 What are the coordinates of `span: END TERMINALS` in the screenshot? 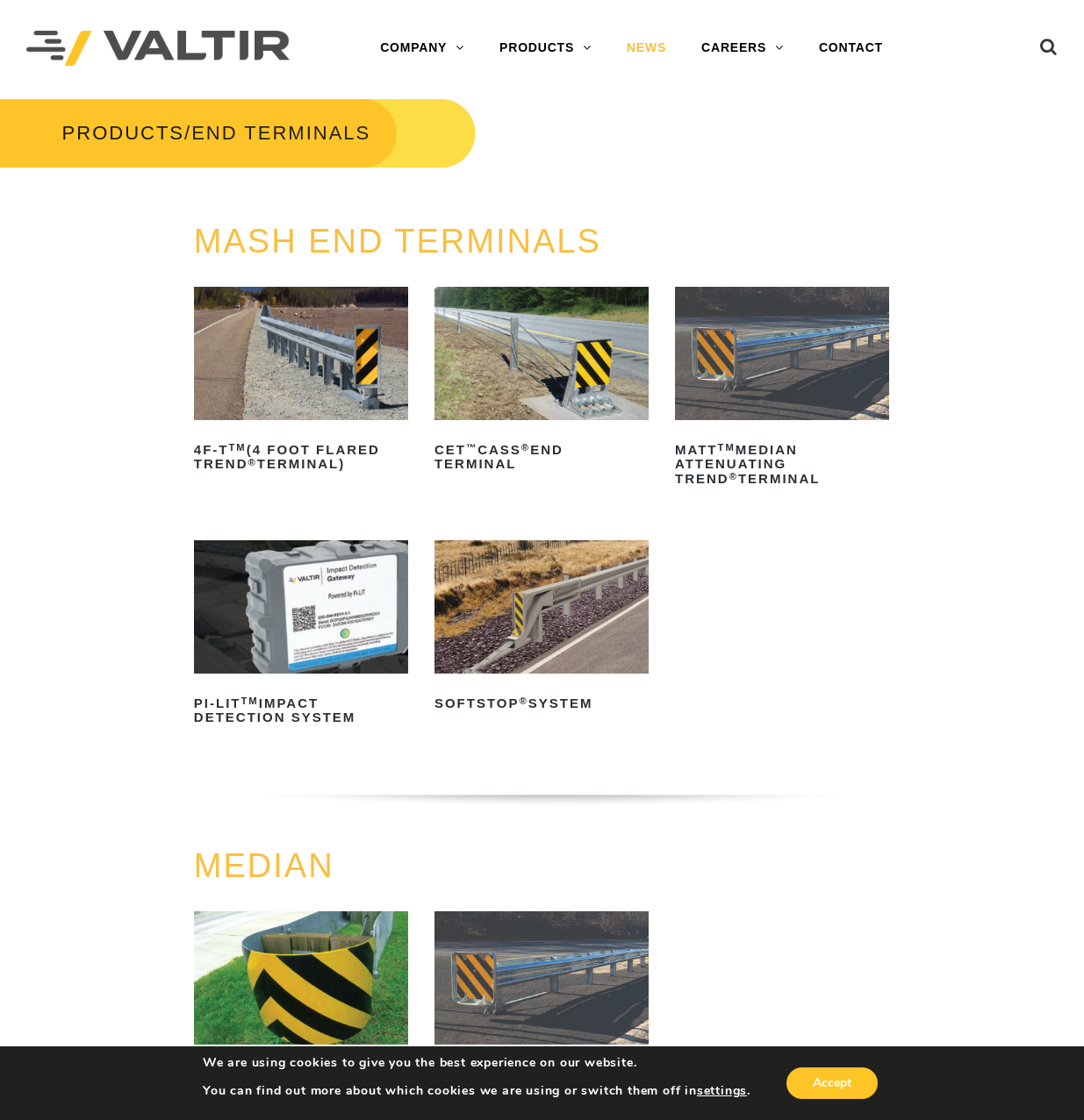 It's located at (281, 132).